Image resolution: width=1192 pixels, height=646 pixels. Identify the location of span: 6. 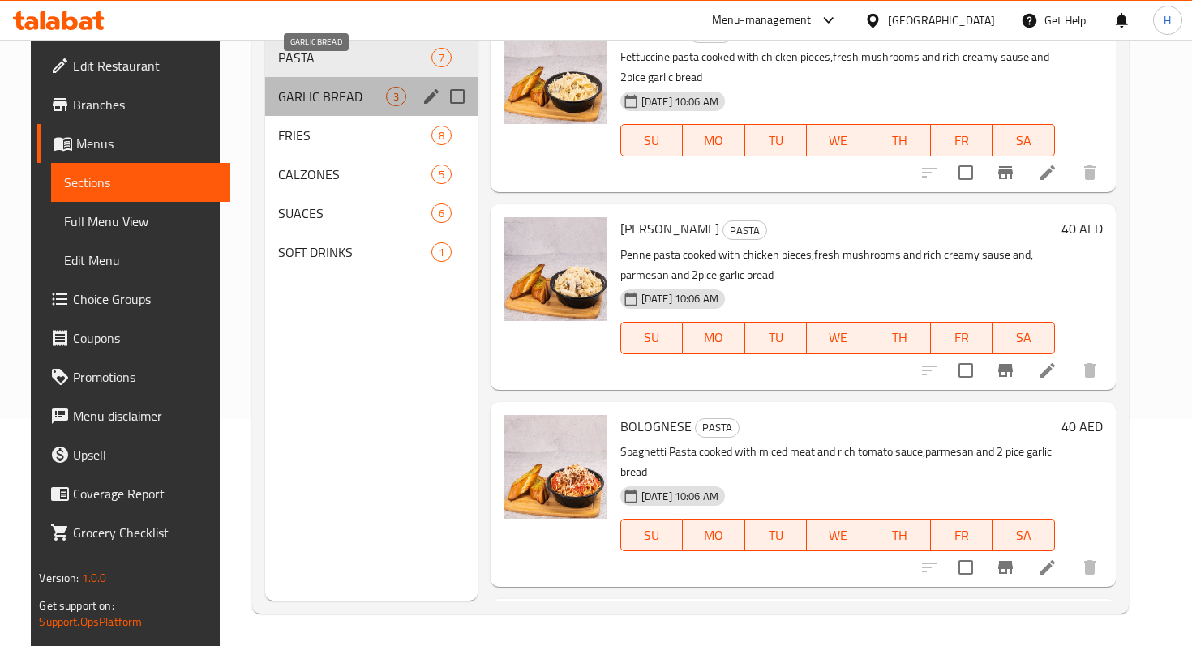
(441, 213).